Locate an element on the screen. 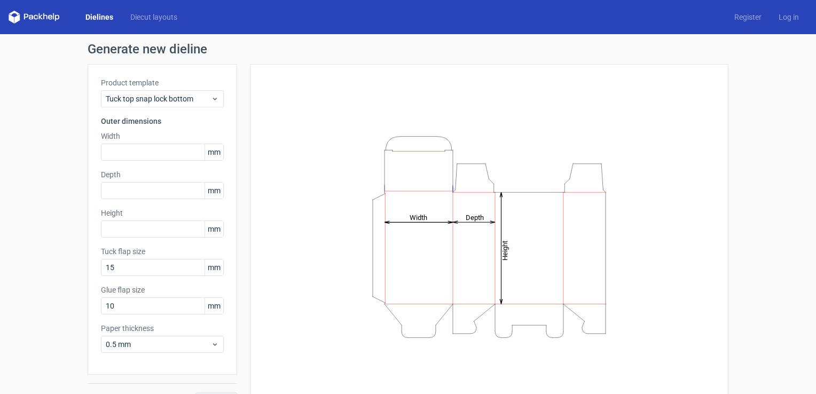  span: Tuck top snap lock bottom is located at coordinates (158, 99).